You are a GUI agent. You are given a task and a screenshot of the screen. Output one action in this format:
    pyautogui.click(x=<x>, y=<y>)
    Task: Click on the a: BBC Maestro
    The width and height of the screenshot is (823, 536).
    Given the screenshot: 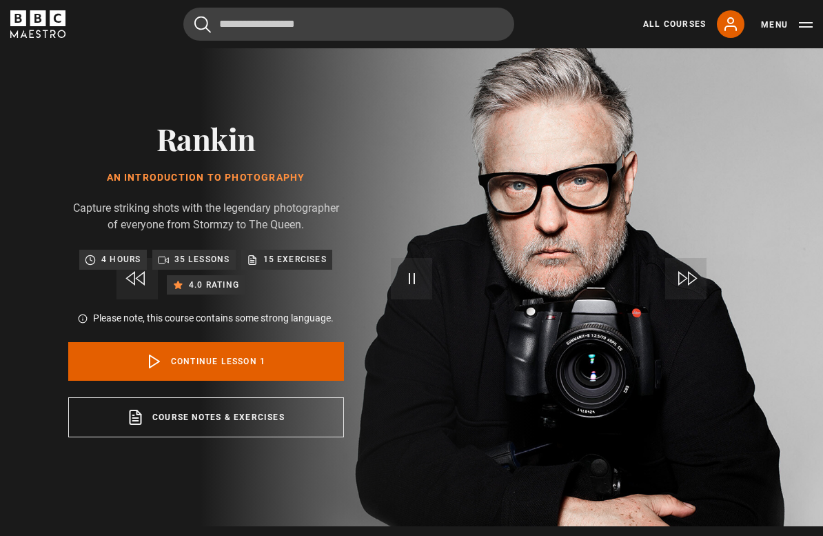 What is the action you would take?
    pyautogui.click(x=38, y=24)
    